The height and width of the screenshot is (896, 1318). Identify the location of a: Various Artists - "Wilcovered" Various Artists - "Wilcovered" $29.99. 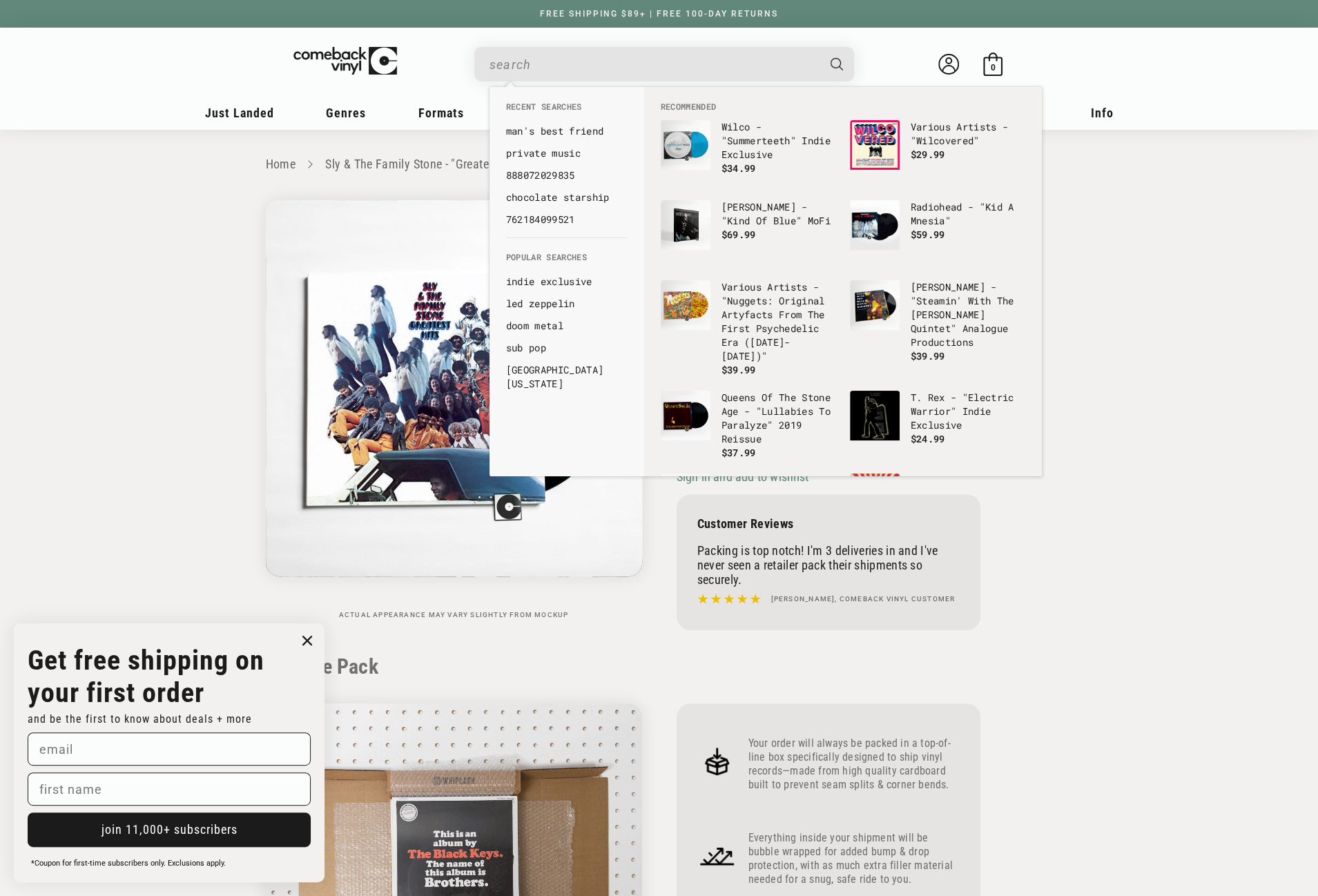
(938, 153).